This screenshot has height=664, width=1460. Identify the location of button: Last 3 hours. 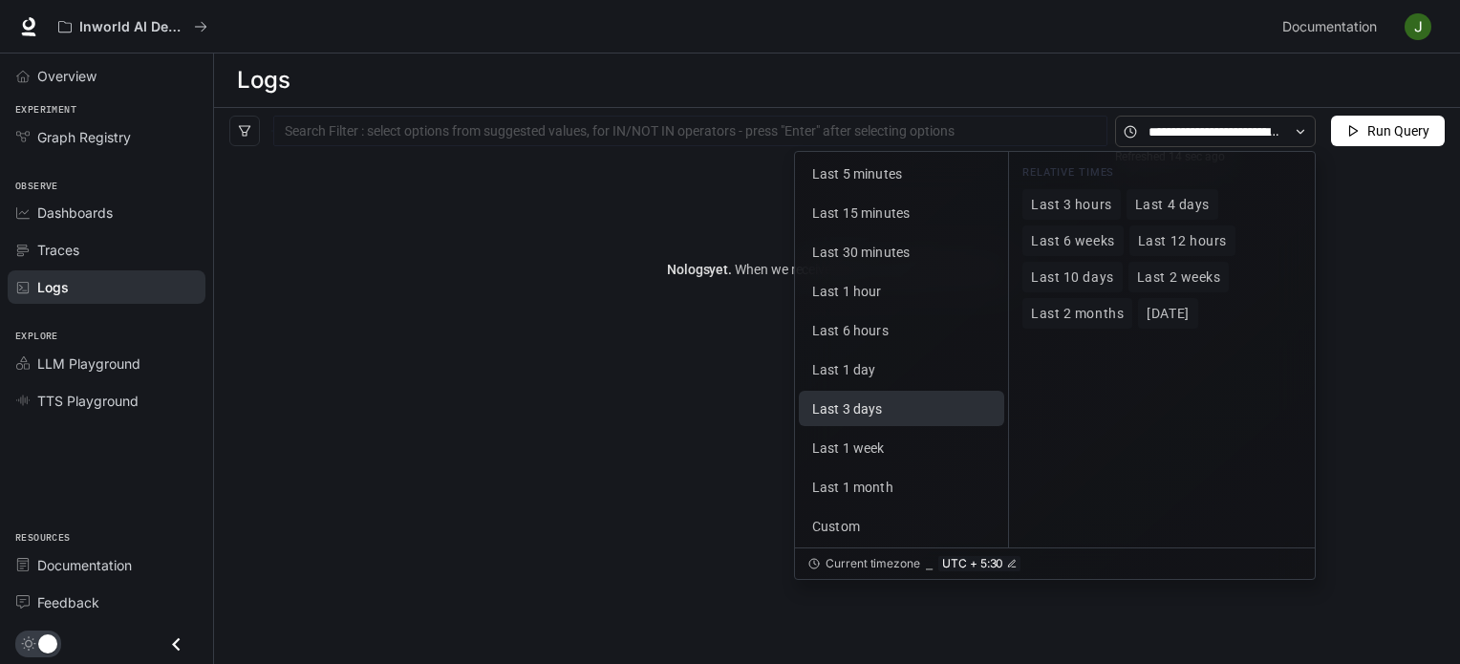
(1071, 204).